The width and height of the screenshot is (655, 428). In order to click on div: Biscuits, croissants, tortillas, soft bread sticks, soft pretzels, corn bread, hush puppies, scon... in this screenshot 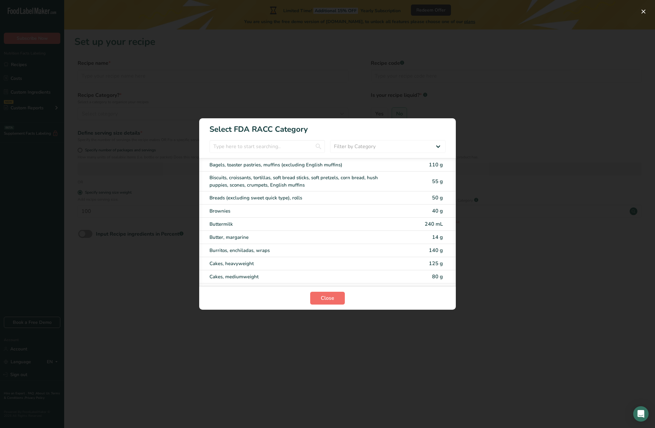, I will do `click(301, 181)`.